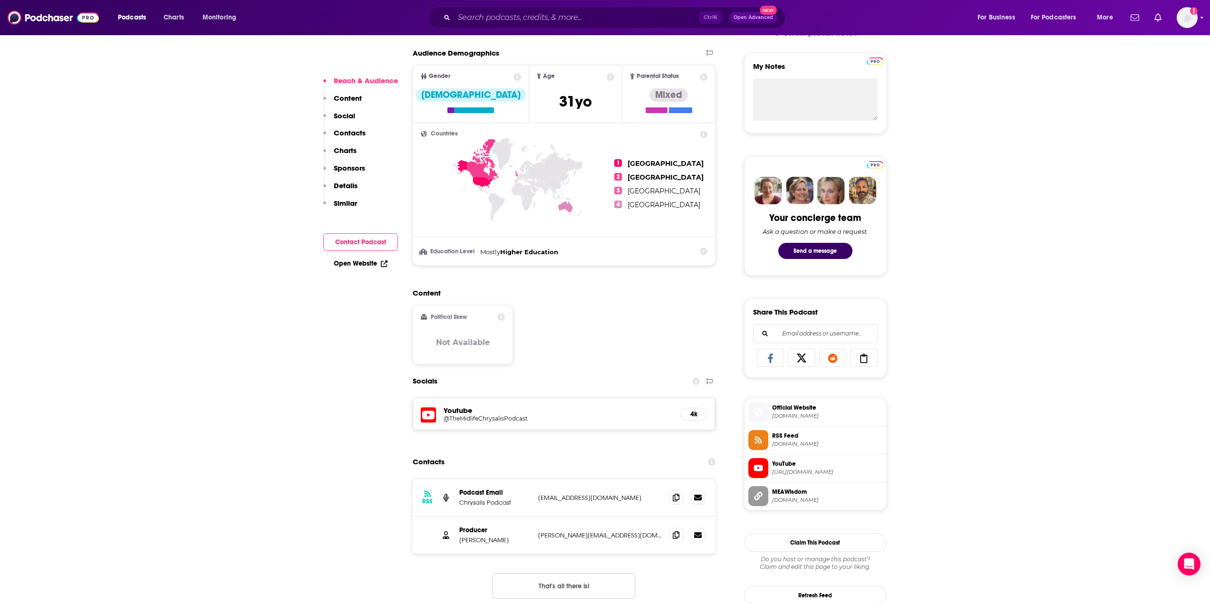 The height and width of the screenshot is (604, 1210). Describe the element at coordinates (862, 191) in the screenshot. I see `img: Jon Profile` at that location.